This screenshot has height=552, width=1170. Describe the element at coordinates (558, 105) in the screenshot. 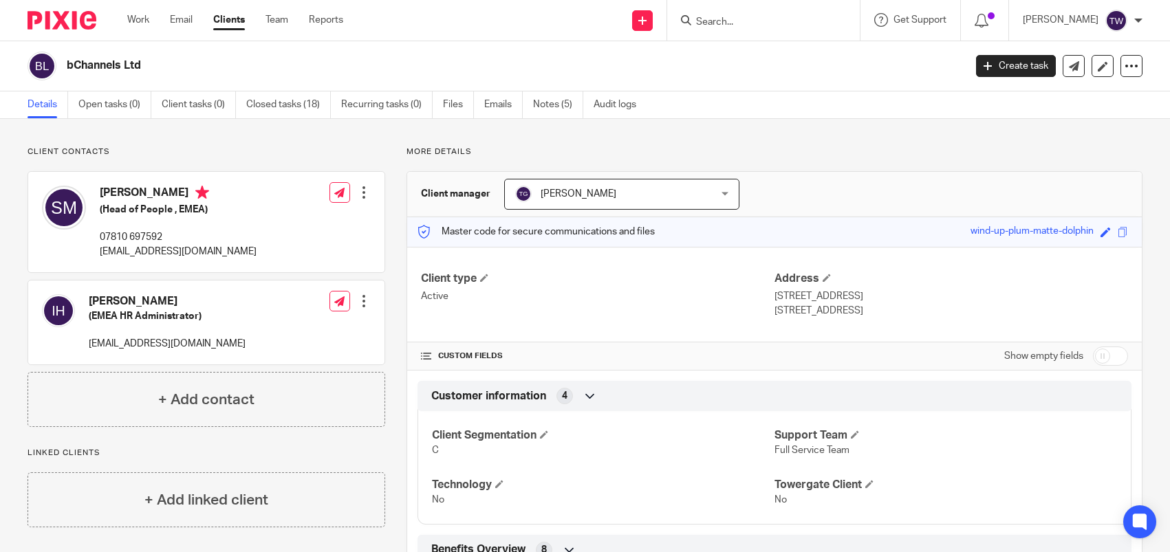

I see `a: Notes (5)` at that location.